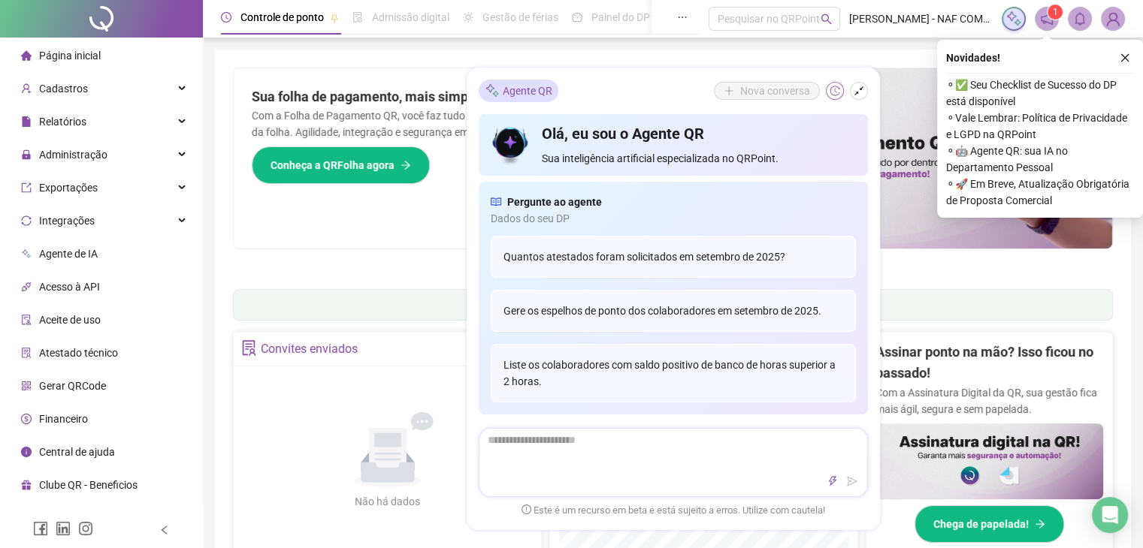 This screenshot has width=1143, height=548. Describe the element at coordinates (832, 481) in the screenshot. I see `span: thunderbolt` at that location.